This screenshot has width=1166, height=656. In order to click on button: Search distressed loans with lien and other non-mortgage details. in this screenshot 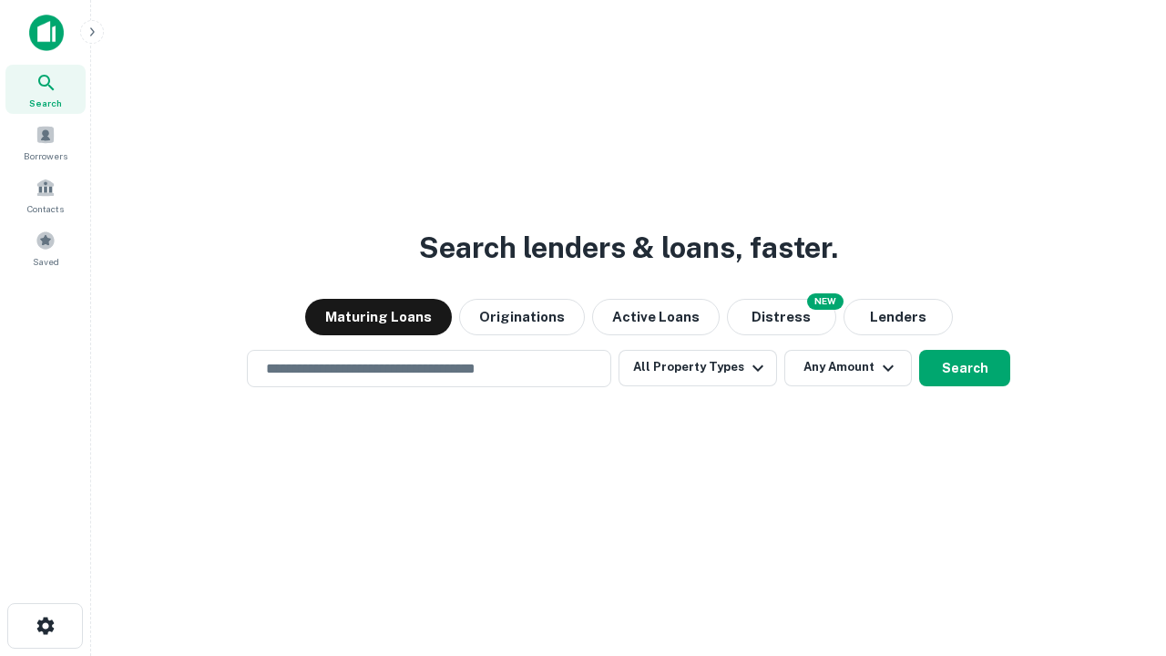, I will do `click(781, 317)`.